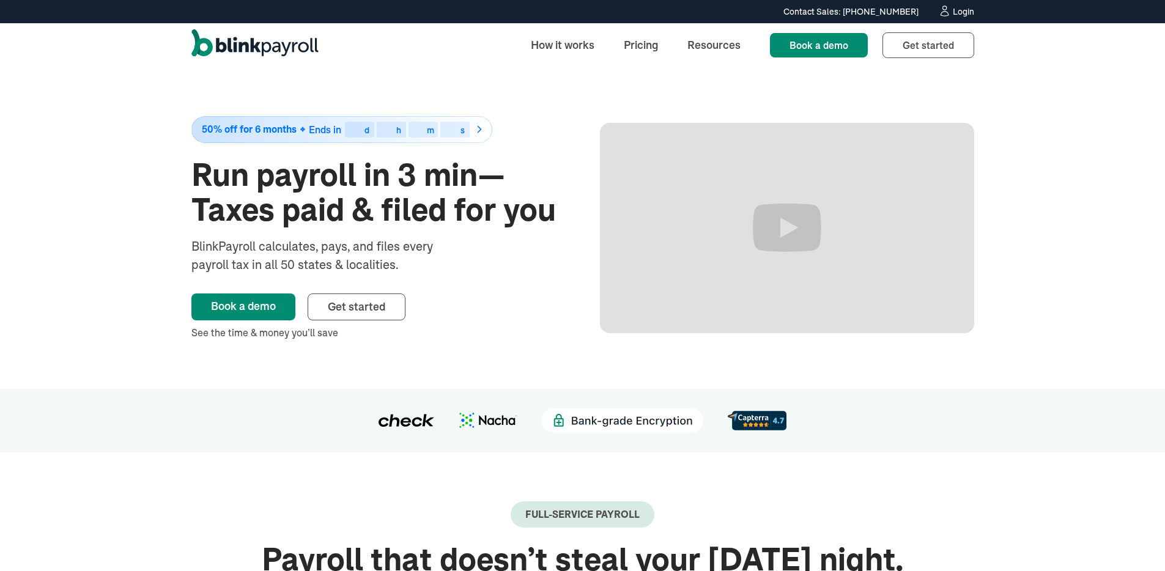 This screenshot has width=1165, height=571. I want to click on div: See the time & money you’ll save, so click(379, 333).